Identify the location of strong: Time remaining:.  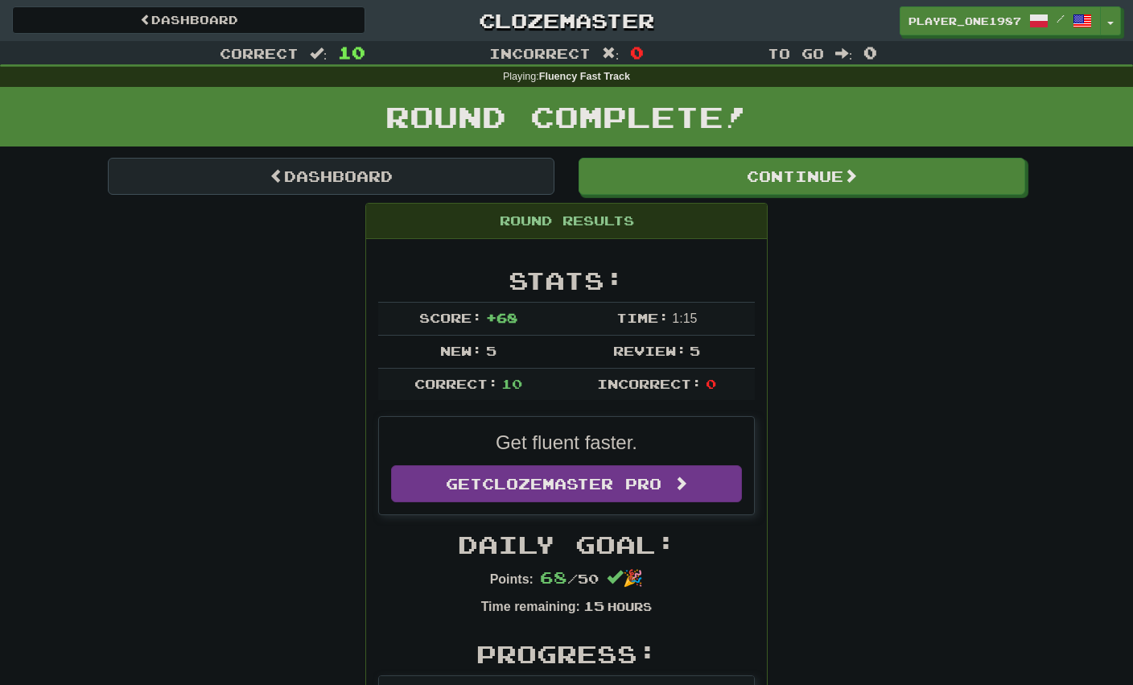
(530, 606).